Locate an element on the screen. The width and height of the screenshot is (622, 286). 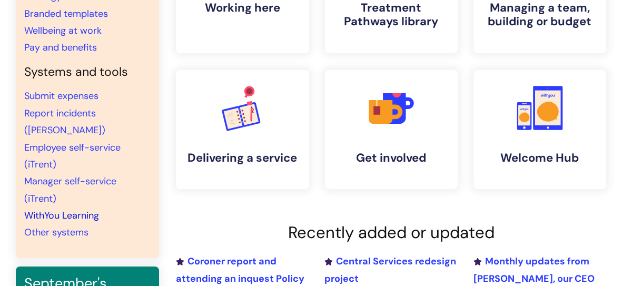
a: Coroner report and attending an inquest Policy is located at coordinates (240, 269).